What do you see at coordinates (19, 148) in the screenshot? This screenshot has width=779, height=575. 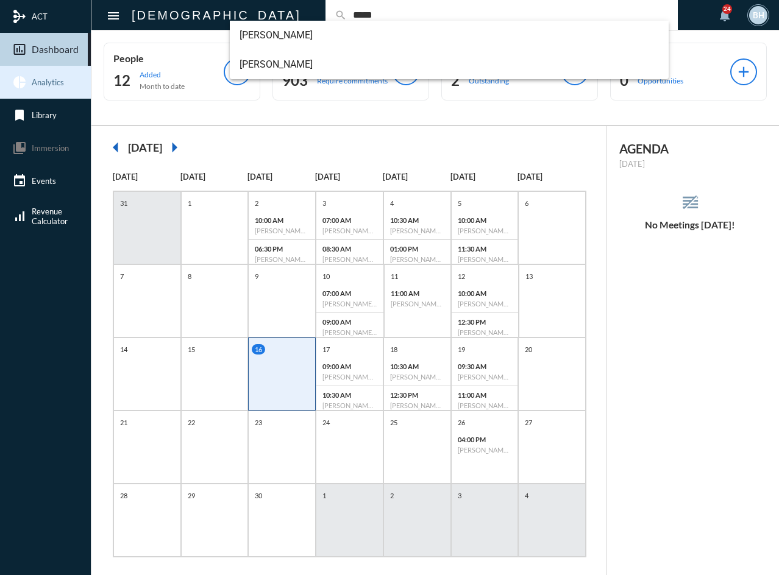 I see `mat-icon: collections_bookmark` at bounding box center [19, 148].